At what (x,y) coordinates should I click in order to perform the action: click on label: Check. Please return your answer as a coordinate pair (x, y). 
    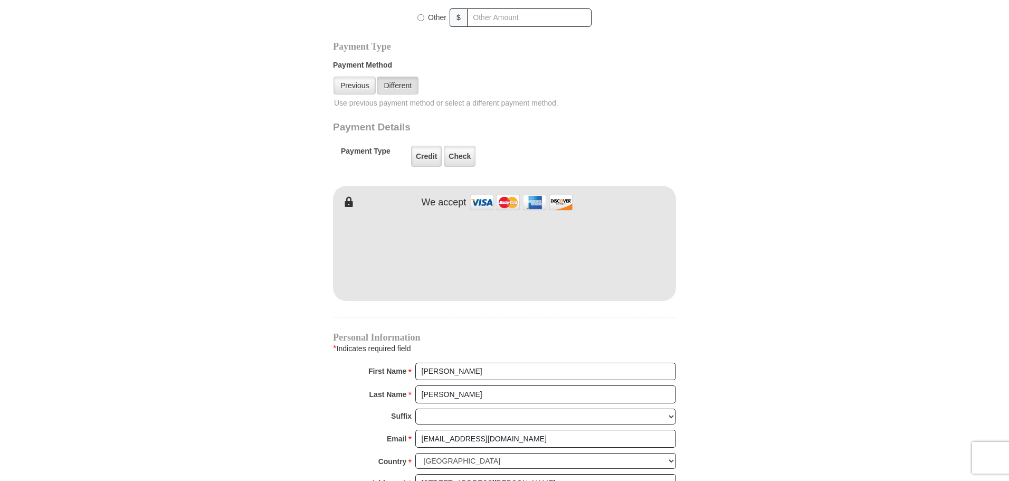
    Looking at the image, I should click on (460, 156).